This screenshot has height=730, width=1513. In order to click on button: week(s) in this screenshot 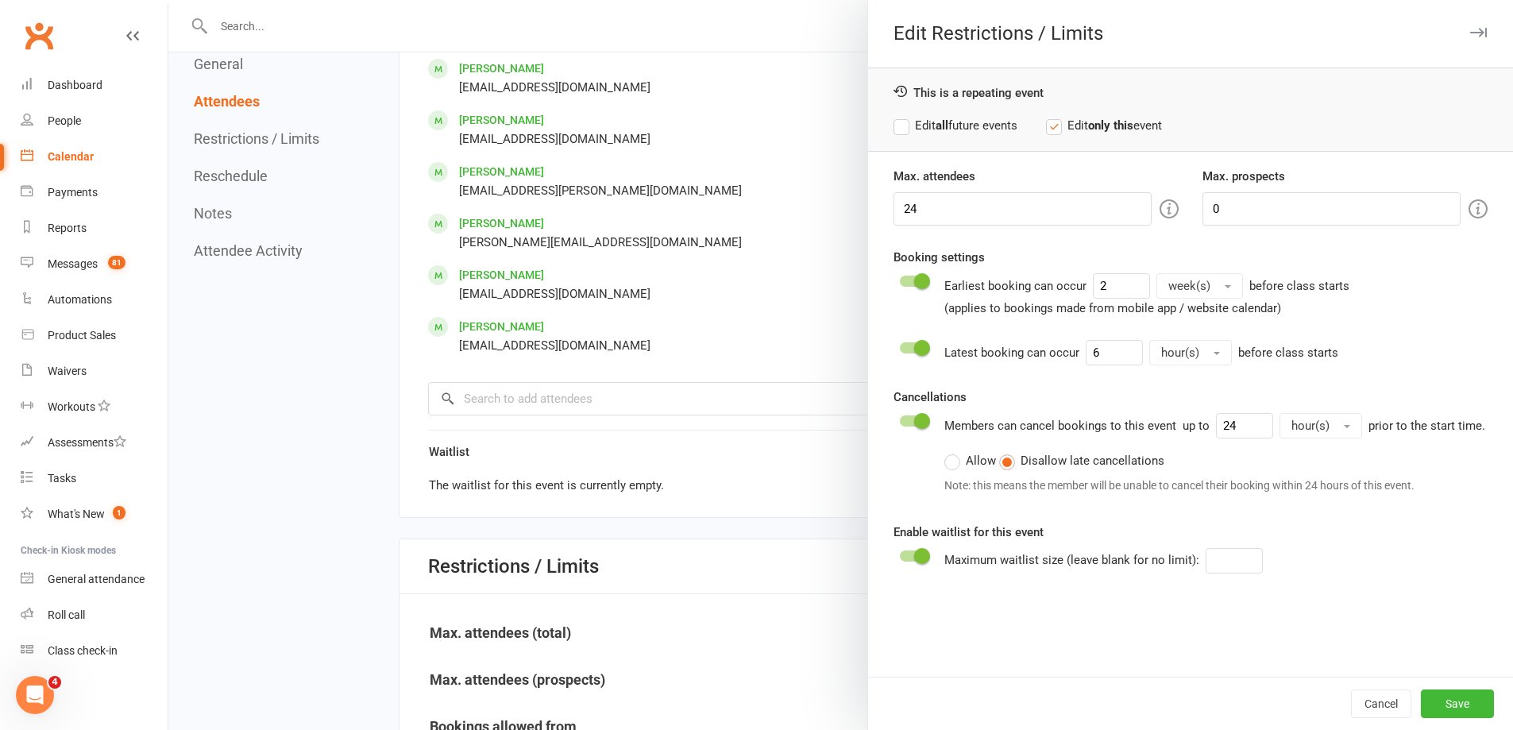, I will do `click(1199, 286)`.